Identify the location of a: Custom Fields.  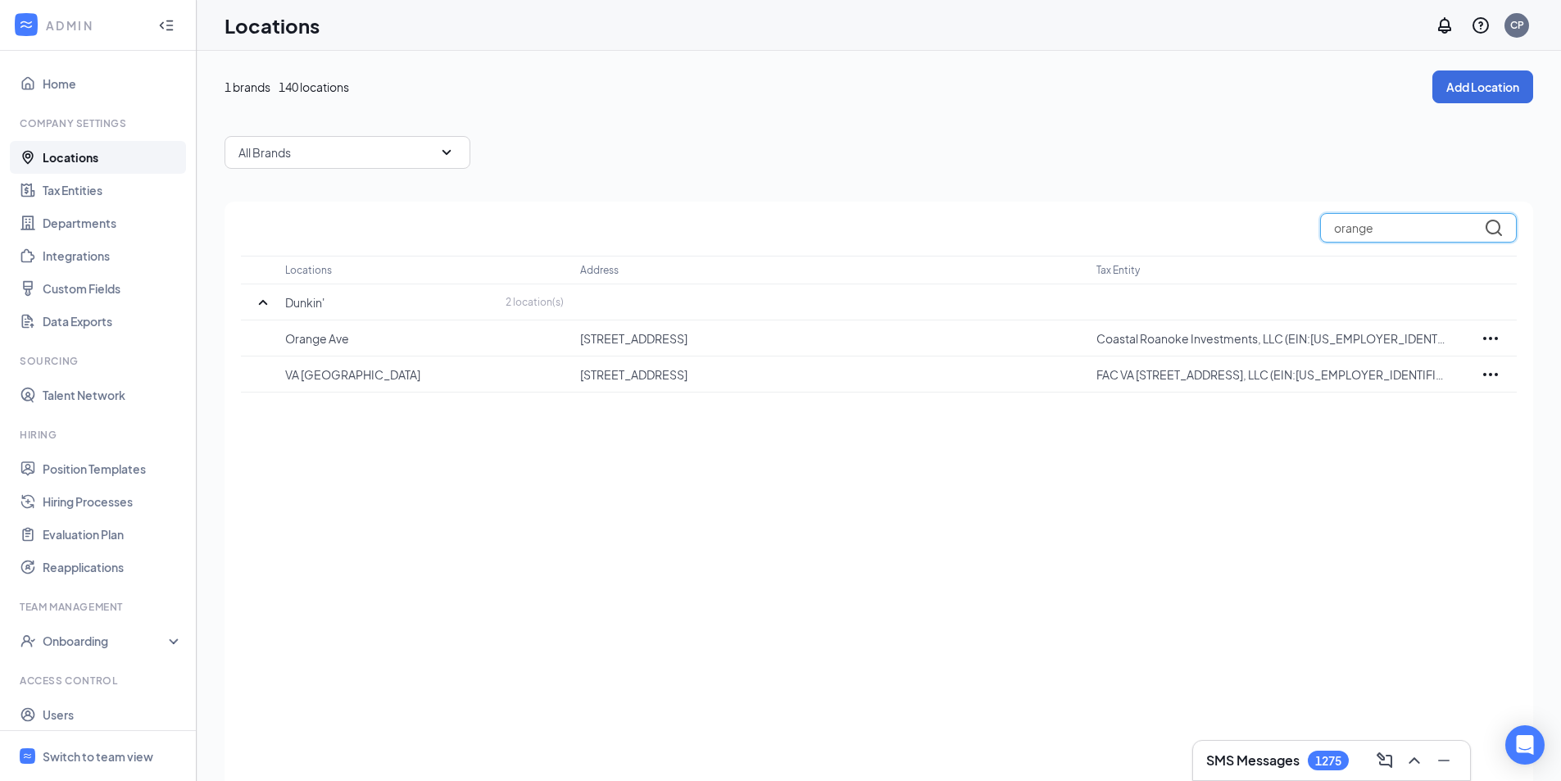
(112, 288).